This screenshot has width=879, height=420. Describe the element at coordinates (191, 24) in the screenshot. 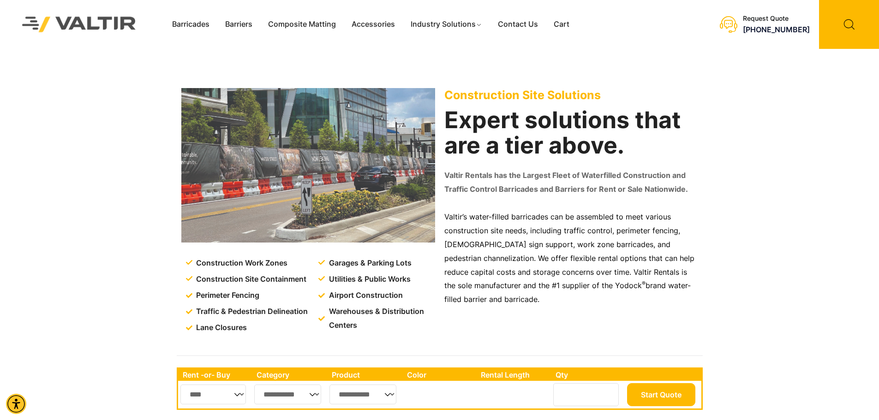

I see `a: Barricades` at that location.